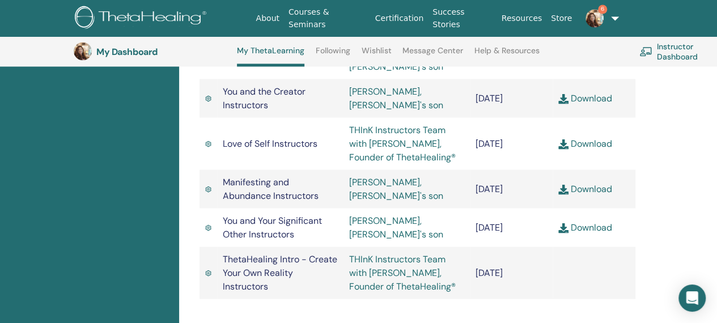 The image size is (717, 323). Describe the element at coordinates (603, 9) in the screenshot. I see `span: 6` at that location.